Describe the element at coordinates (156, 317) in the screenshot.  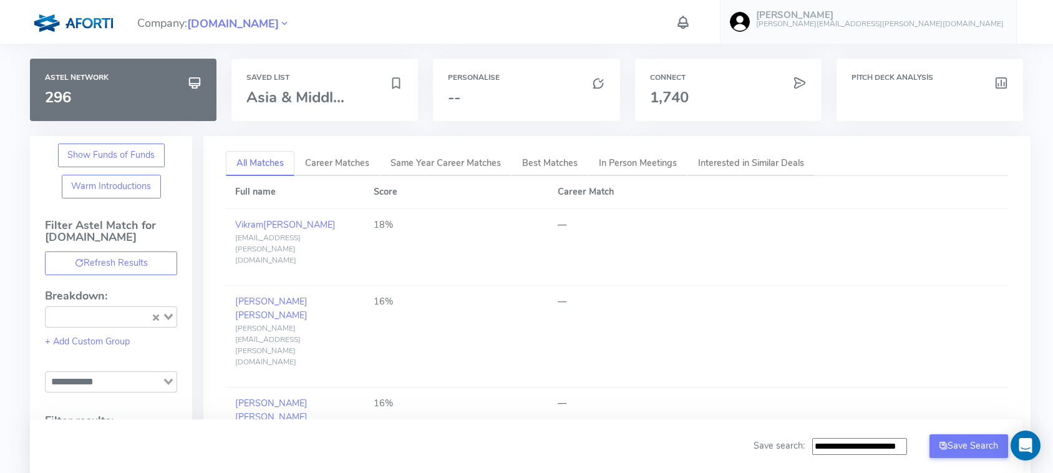
I see `button: Clear Selected` at that location.